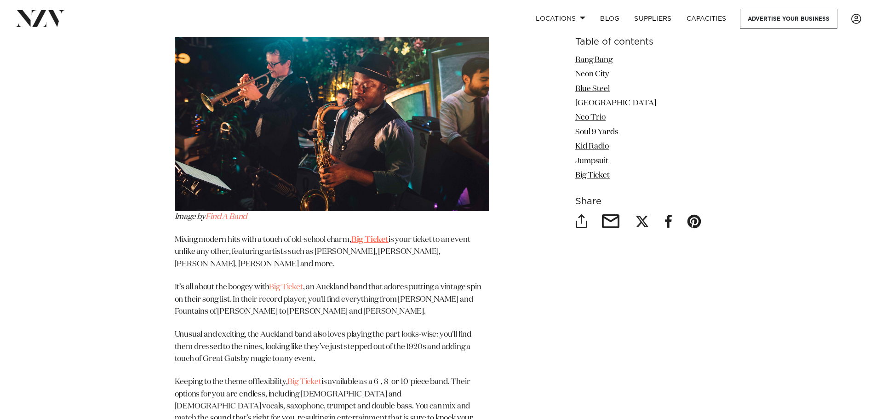 This screenshot has height=419, width=876. I want to click on span: It’s all about the boogey with , an Auckland band that adores putting a vintage spin on their son..., so click(328, 300).